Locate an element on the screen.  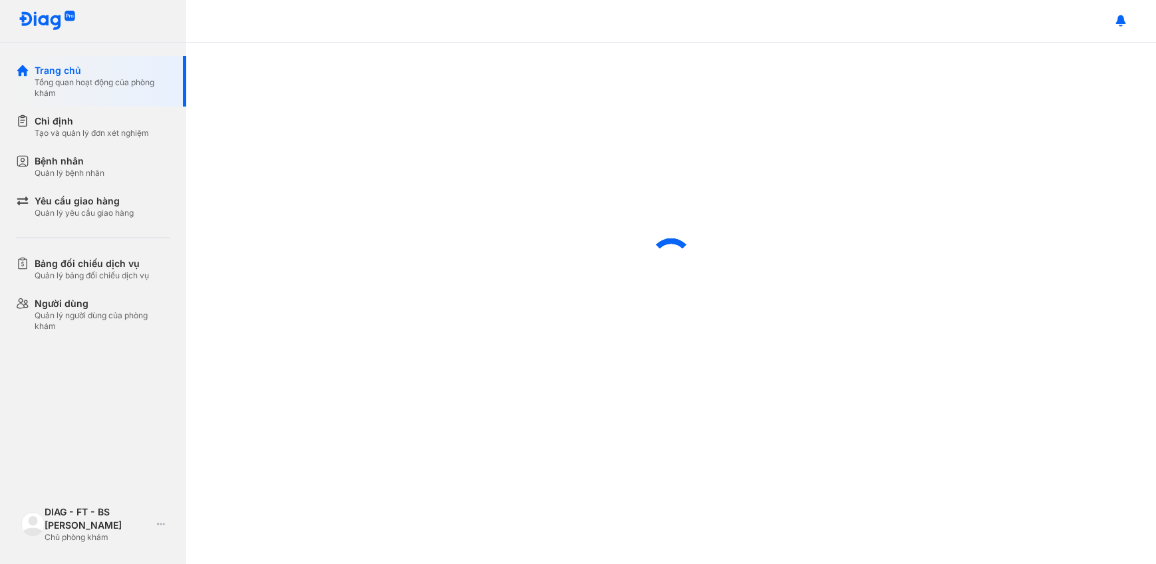
div: Quản lý người dùng của phòng khám is located at coordinates (102, 321).